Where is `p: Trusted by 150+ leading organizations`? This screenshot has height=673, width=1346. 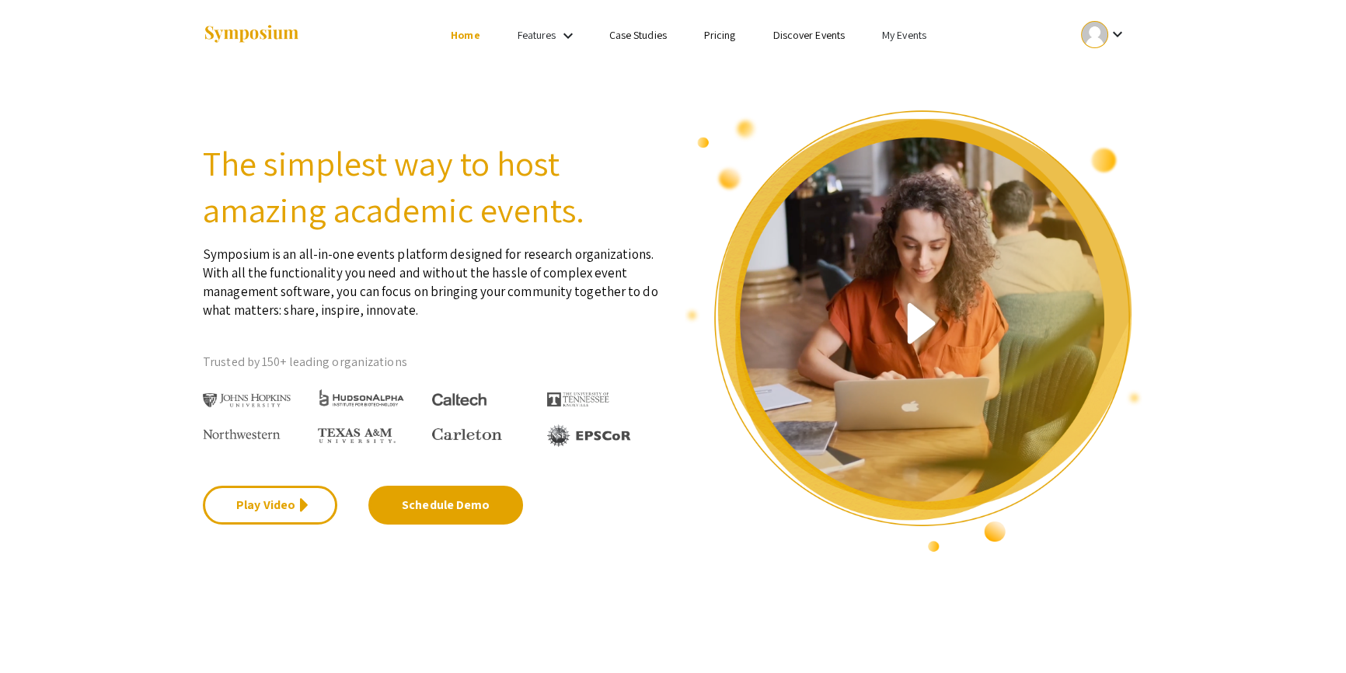 p: Trusted by 150+ leading organizations is located at coordinates (432, 362).